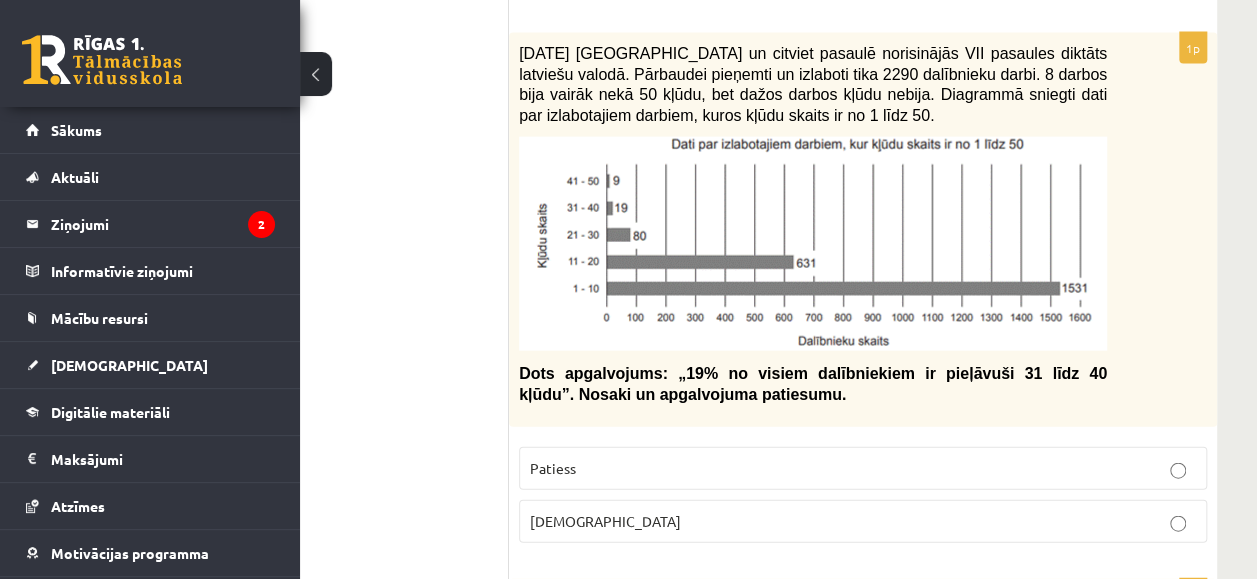 This screenshot has height=579, width=1257. I want to click on p: 1p, so click(1193, 48).